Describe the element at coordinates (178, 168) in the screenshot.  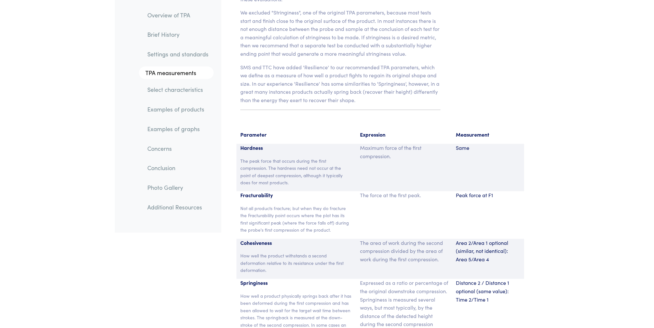
I see `a: Conclusion` at that location.